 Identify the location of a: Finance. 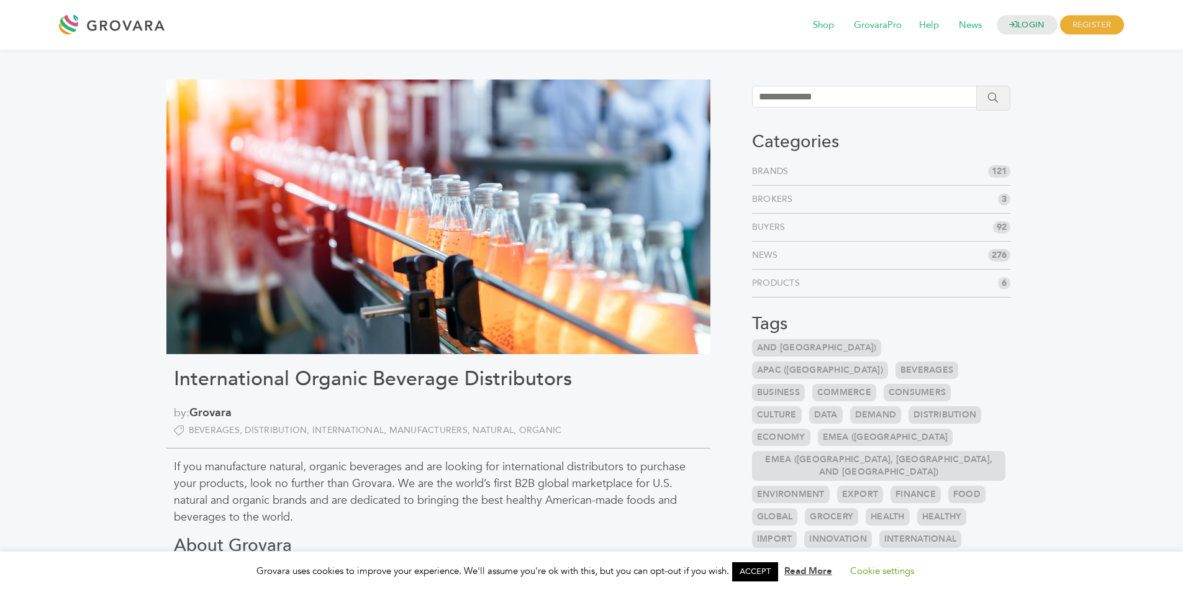
(915, 494).